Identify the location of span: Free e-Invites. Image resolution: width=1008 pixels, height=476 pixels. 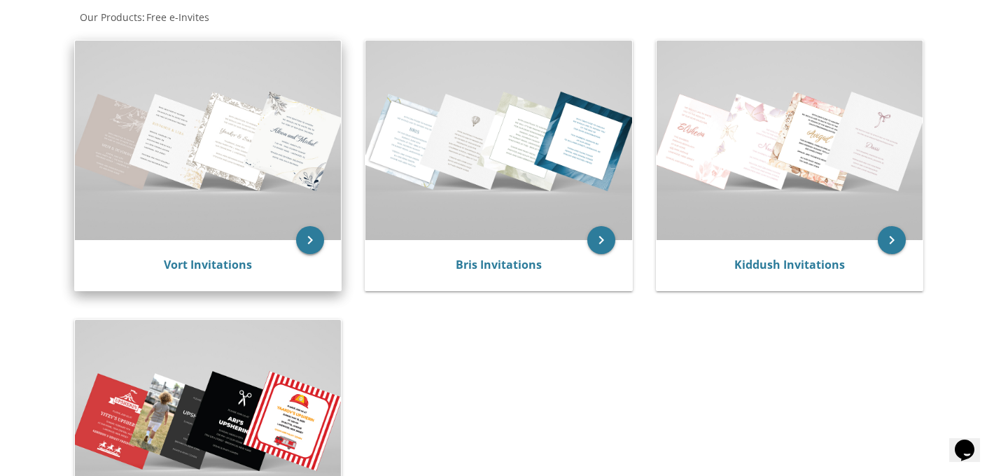
(178, 17).